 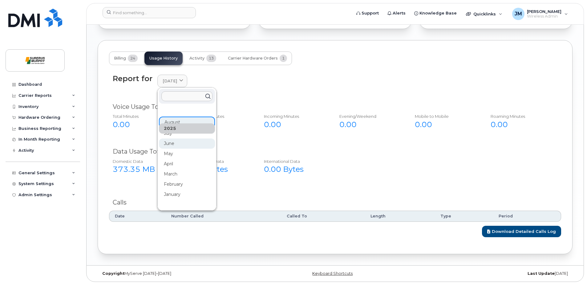 What do you see at coordinates (219, 116) in the screenshot?
I see `div: Outgoing minutes` at bounding box center [219, 116].